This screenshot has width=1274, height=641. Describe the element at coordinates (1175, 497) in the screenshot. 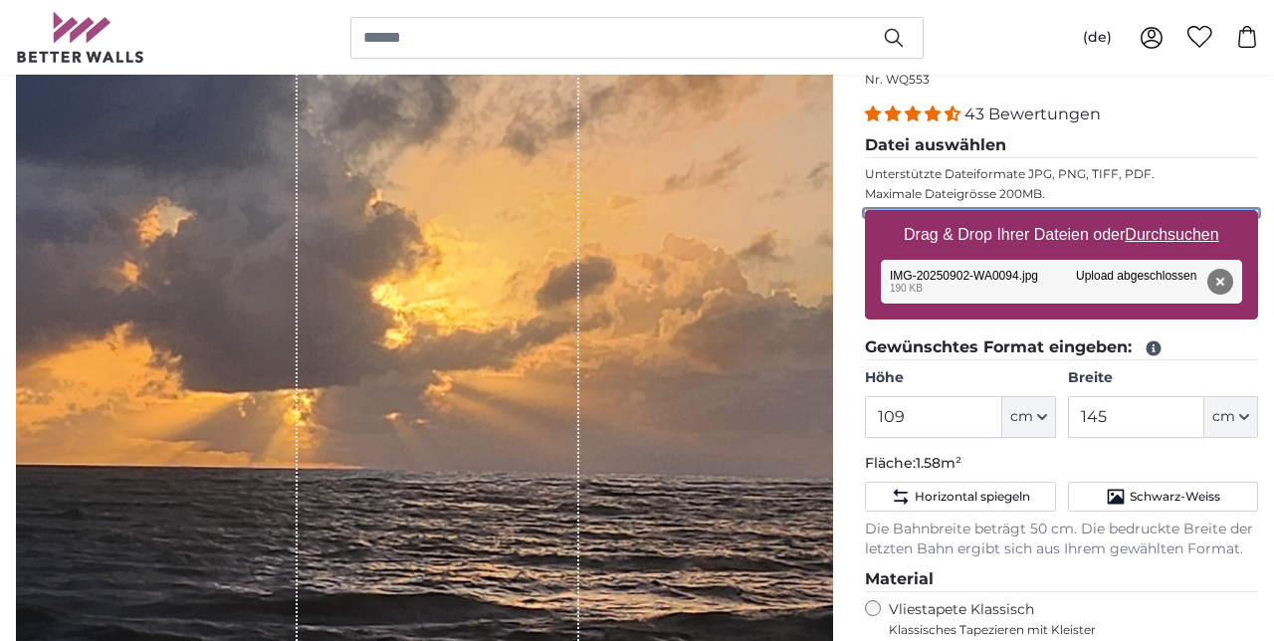

I see `span: Schwarz-Weiss` at that location.